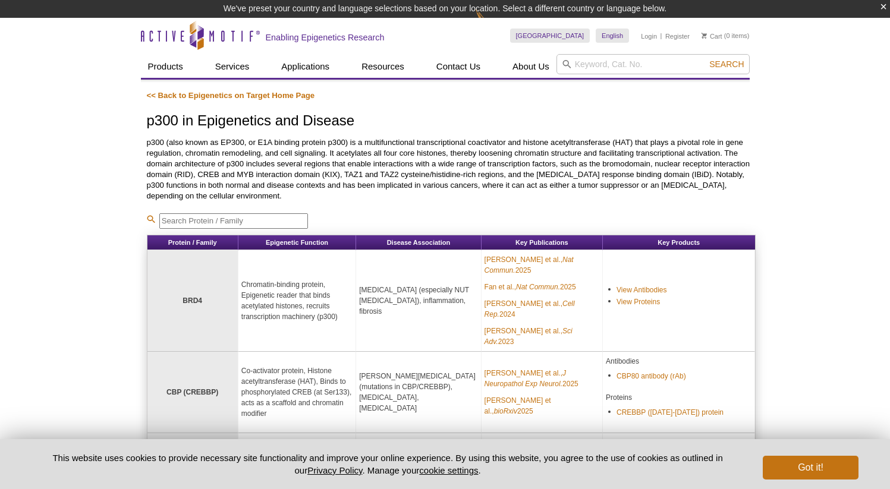  Describe the element at coordinates (638, 302) in the screenshot. I see `a: View Proteins` at that location.